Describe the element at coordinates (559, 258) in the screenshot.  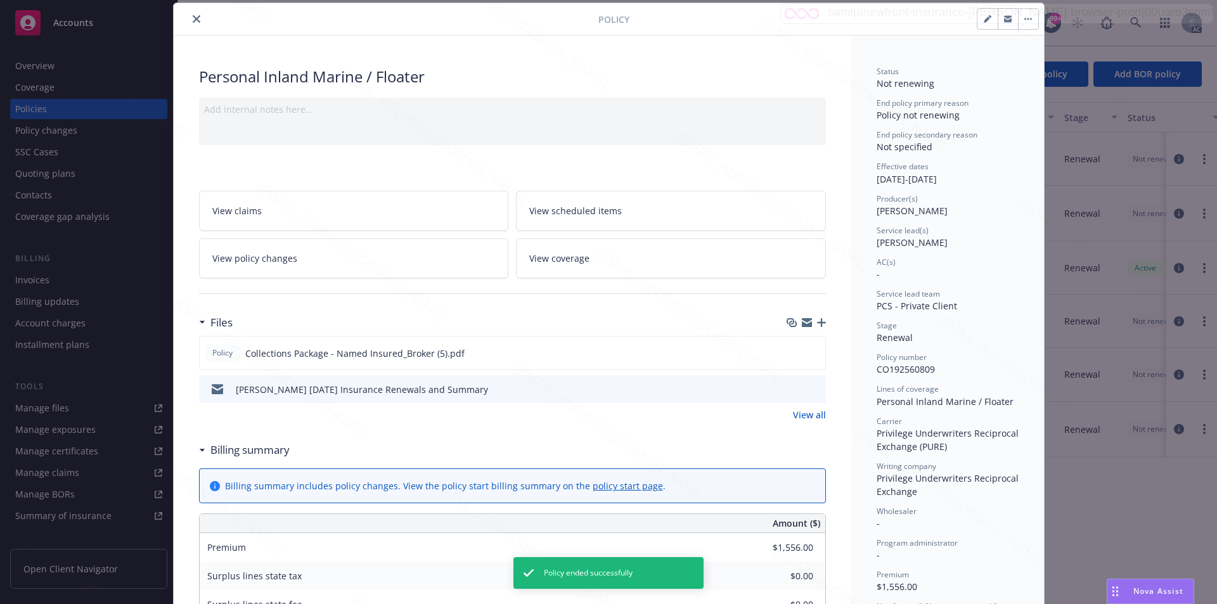
I see `span: View coverage` at that location.